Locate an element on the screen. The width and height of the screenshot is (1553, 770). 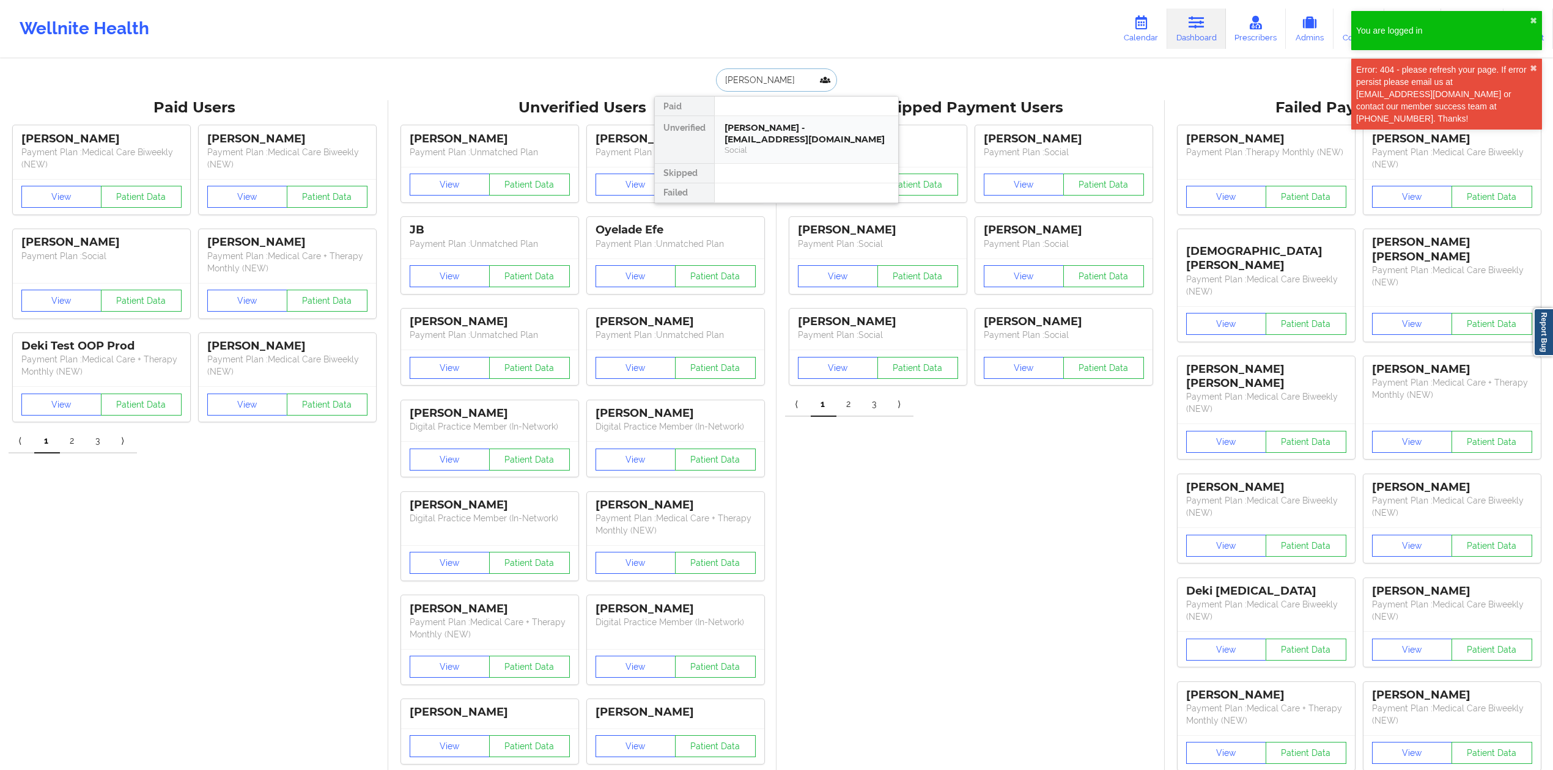
div: Paid Users is located at coordinates (194, 108).